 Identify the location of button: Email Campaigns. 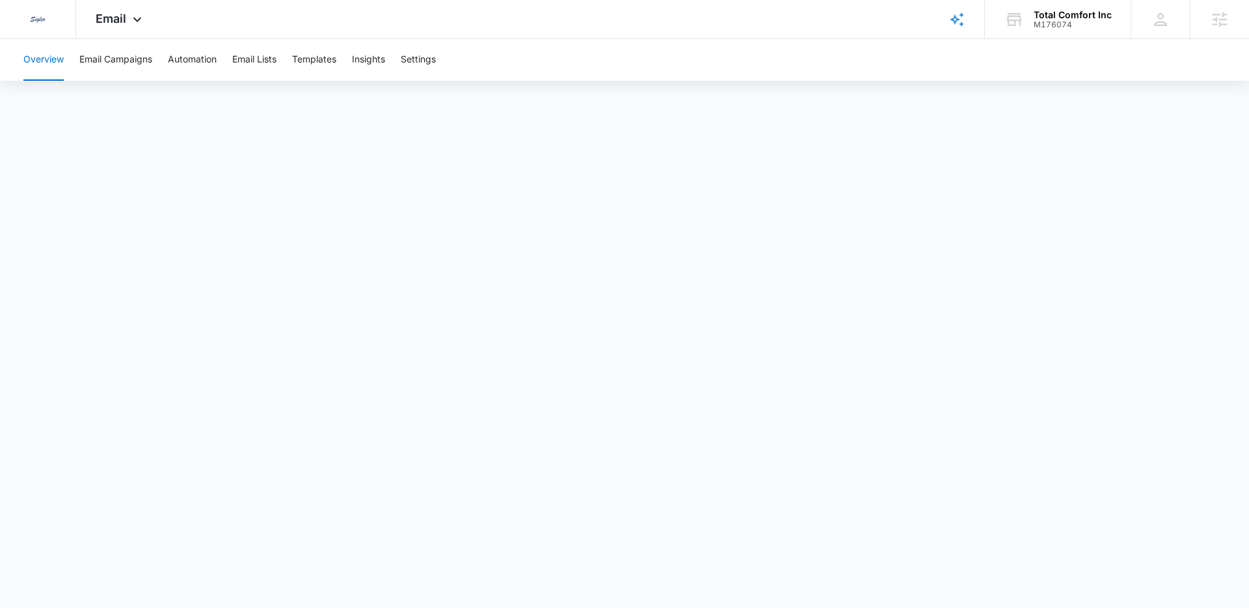
(116, 60).